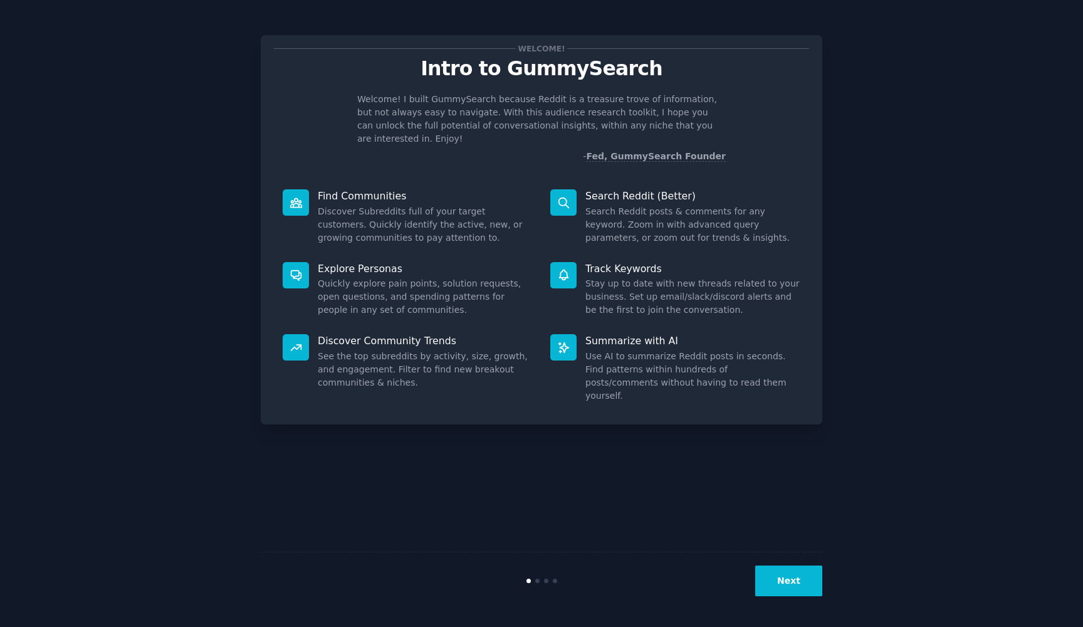 The width and height of the screenshot is (1083, 627). What do you see at coordinates (425, 224) in the screenshot?
I see `dd: Discover Subreddits full of your target customers. Quickly identify the active, new, or growing c...` at bounding box center [425, 224].